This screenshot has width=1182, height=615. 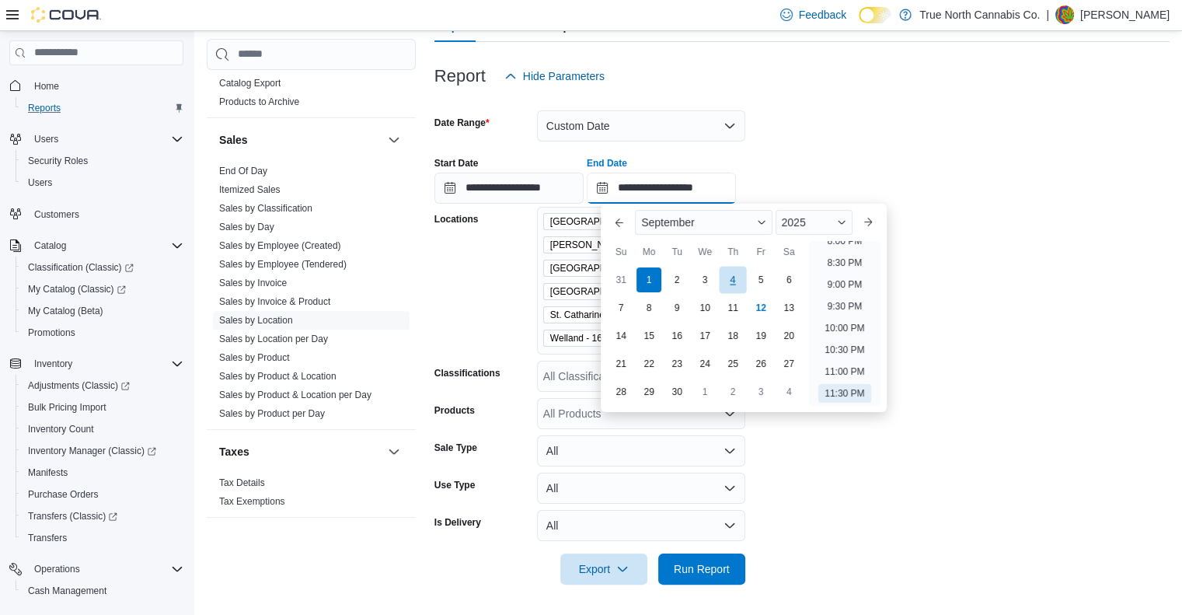 What do you see at coordinates (103, 108) in the screenshot?
I see `span: Reports` at bounding box center [103, 108].